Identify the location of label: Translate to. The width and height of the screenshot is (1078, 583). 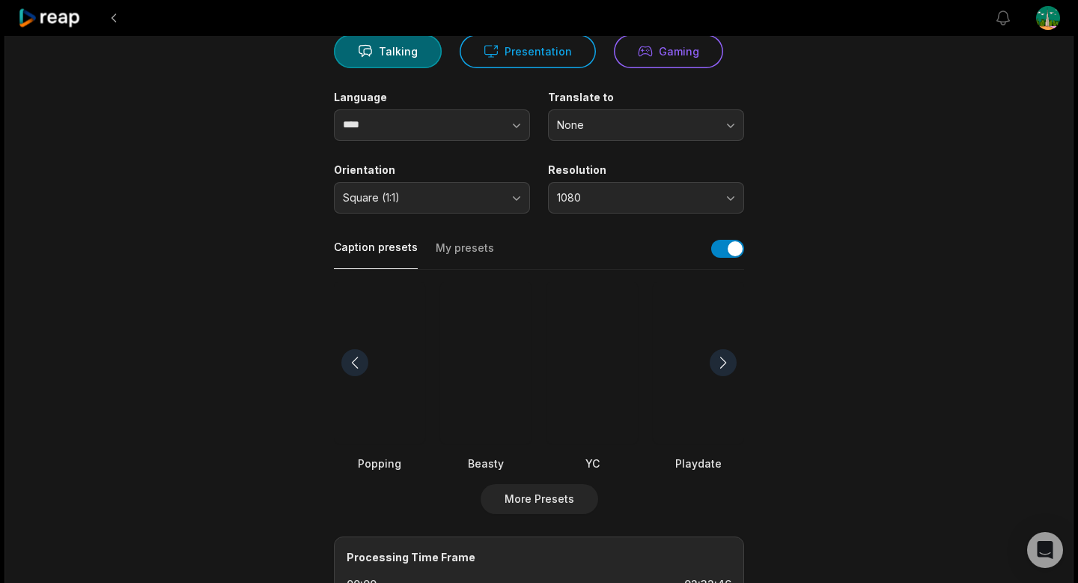
(646, 97).